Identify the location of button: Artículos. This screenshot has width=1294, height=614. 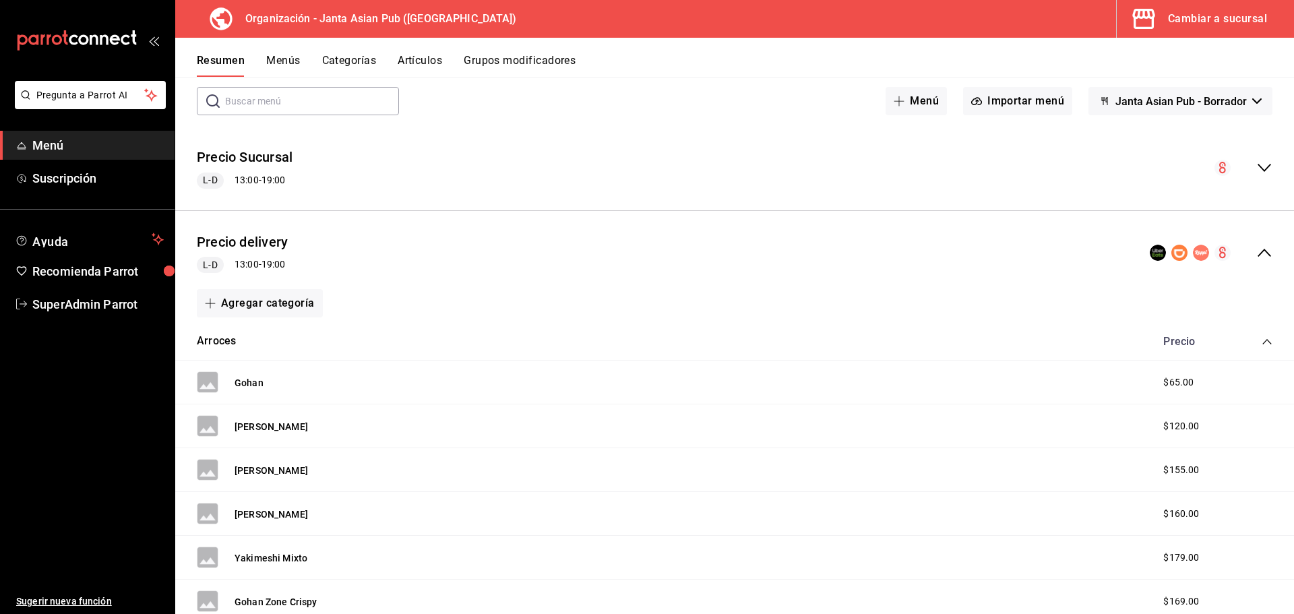
(420, 65).